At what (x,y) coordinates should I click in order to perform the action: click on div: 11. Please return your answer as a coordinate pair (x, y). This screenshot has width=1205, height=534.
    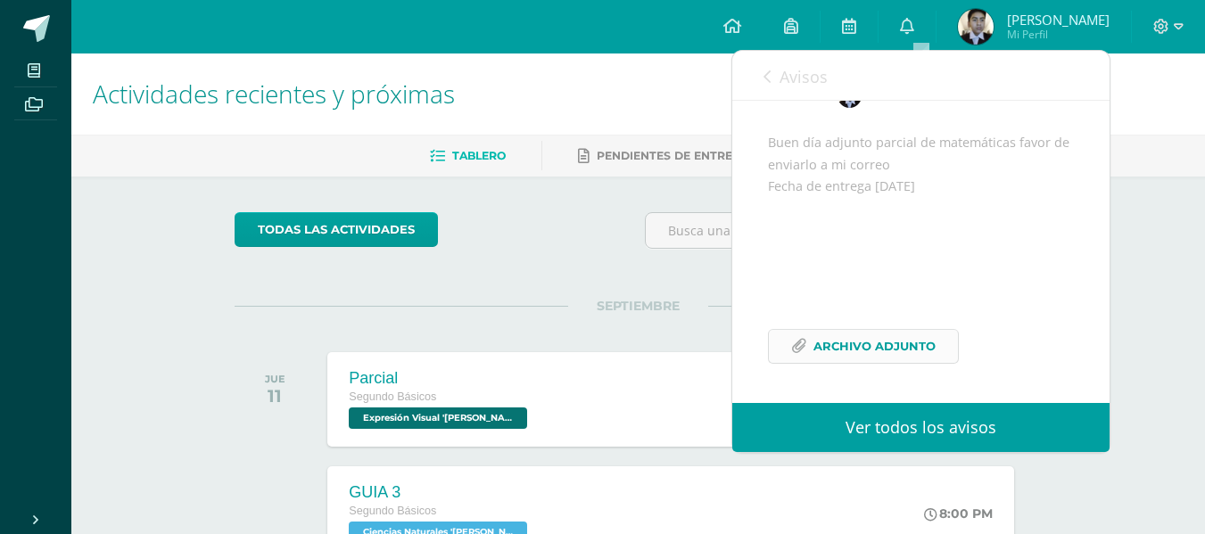
    Looking at the image, I should click on (275, 396).